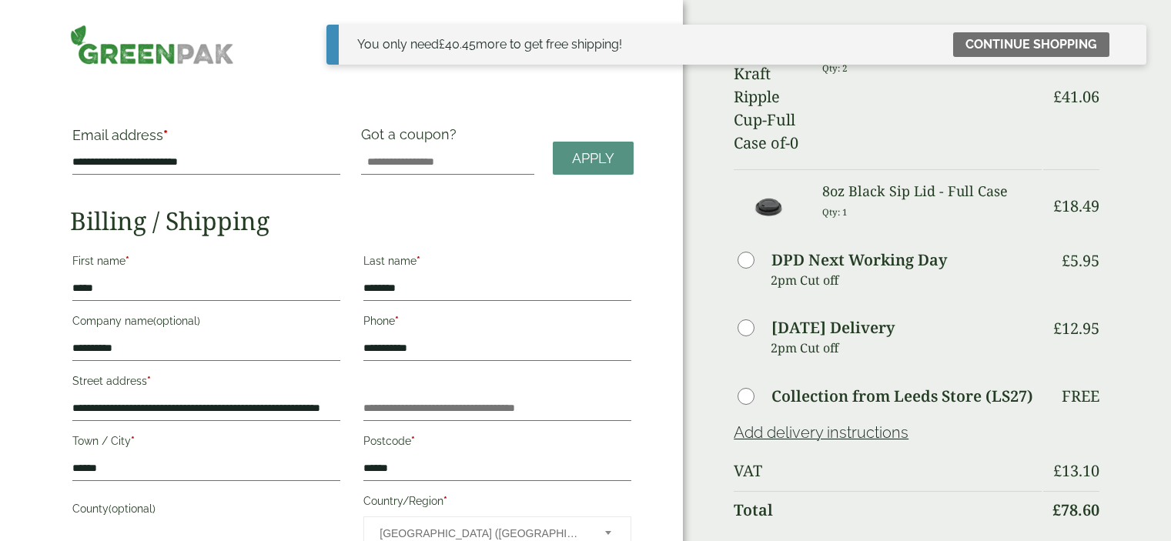 The image size is (1171, 541). What do you see at coordinates (457, 44) in the screenshot?
I see `span: 40.45` at bounding box center [457, 44].